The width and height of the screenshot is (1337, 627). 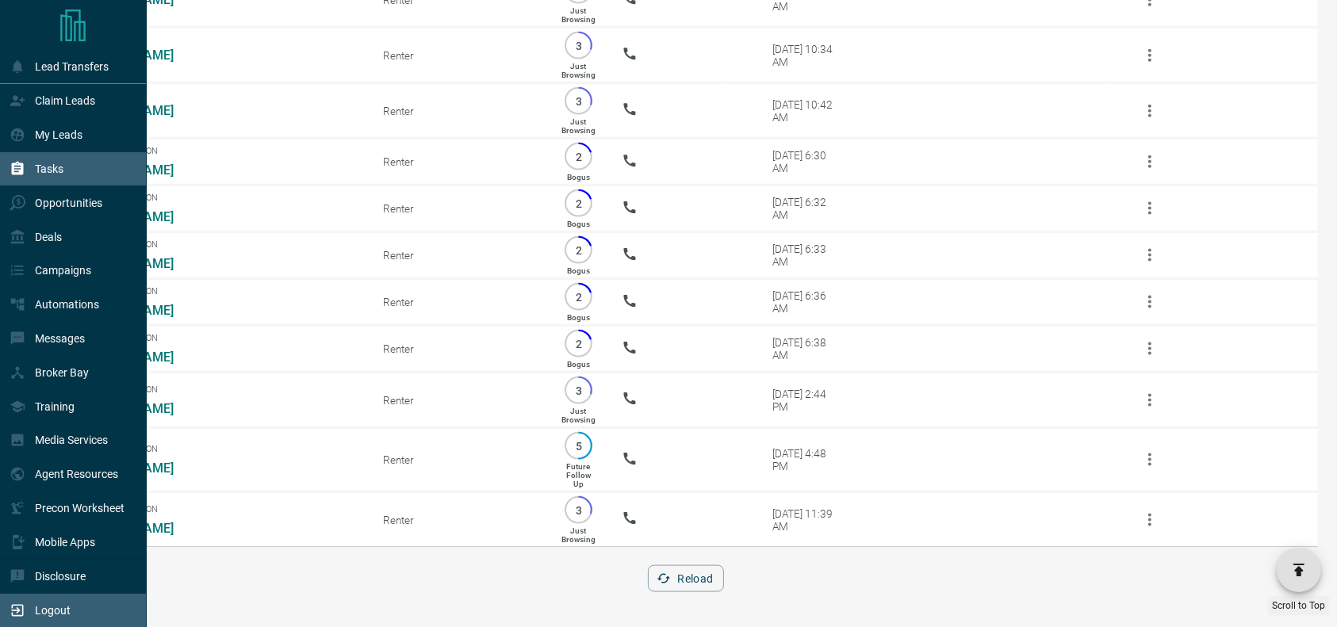 I want to click on p: 5, so click(x=578, y=446).